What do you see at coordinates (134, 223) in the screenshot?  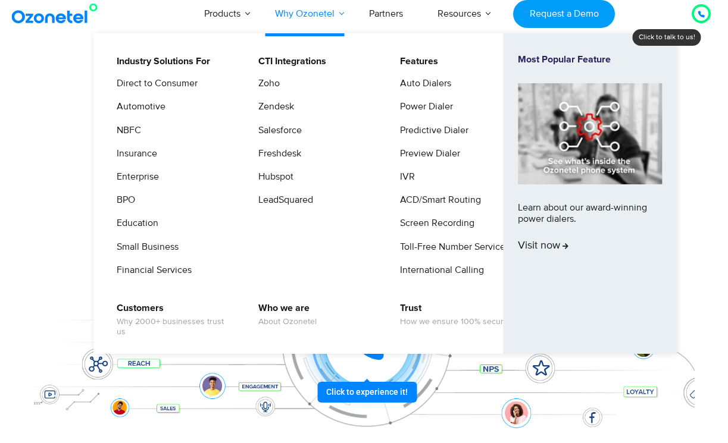 I see `a: Education` at bounding box center [134, 223].